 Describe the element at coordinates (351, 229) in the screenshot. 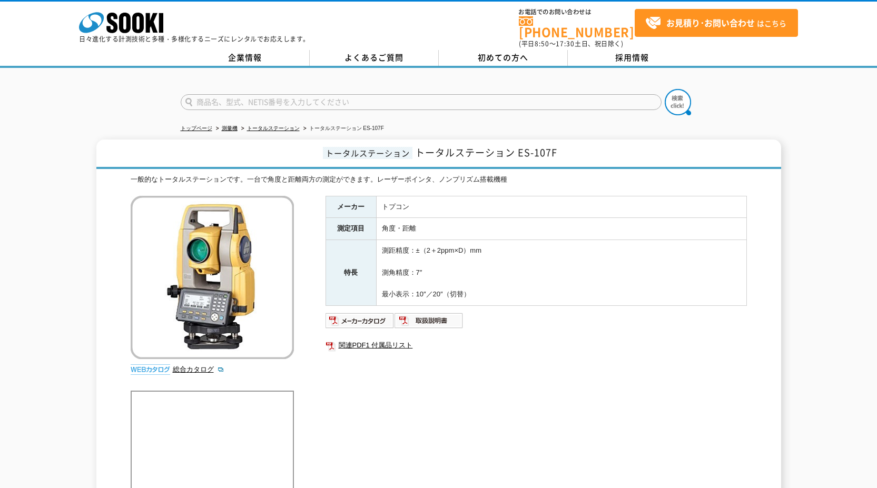

I see `th: 測定項目` at that location.